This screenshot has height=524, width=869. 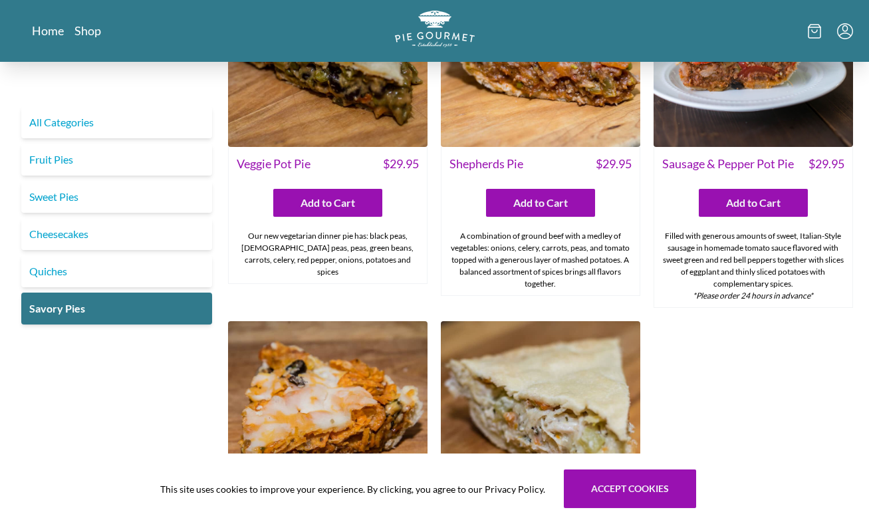 I want to click on div: Filled with generous amounts of sweet, Italian-Style sausage in homemade tomato sauce flavored wi..., so click(x=753, y=266).